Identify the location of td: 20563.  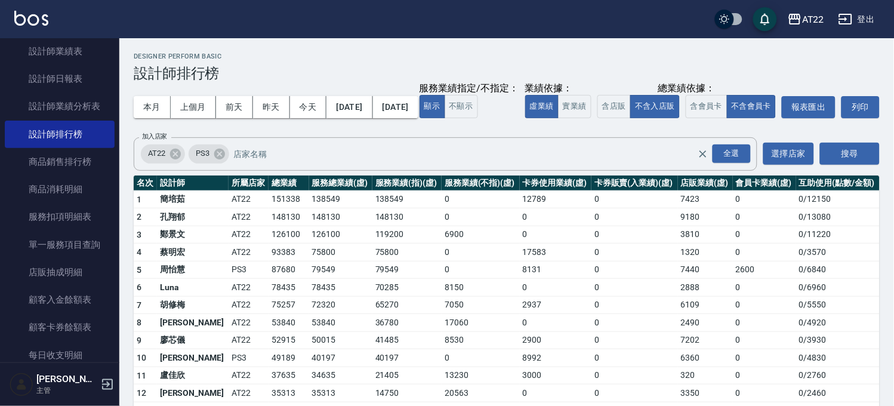
(480, 393).